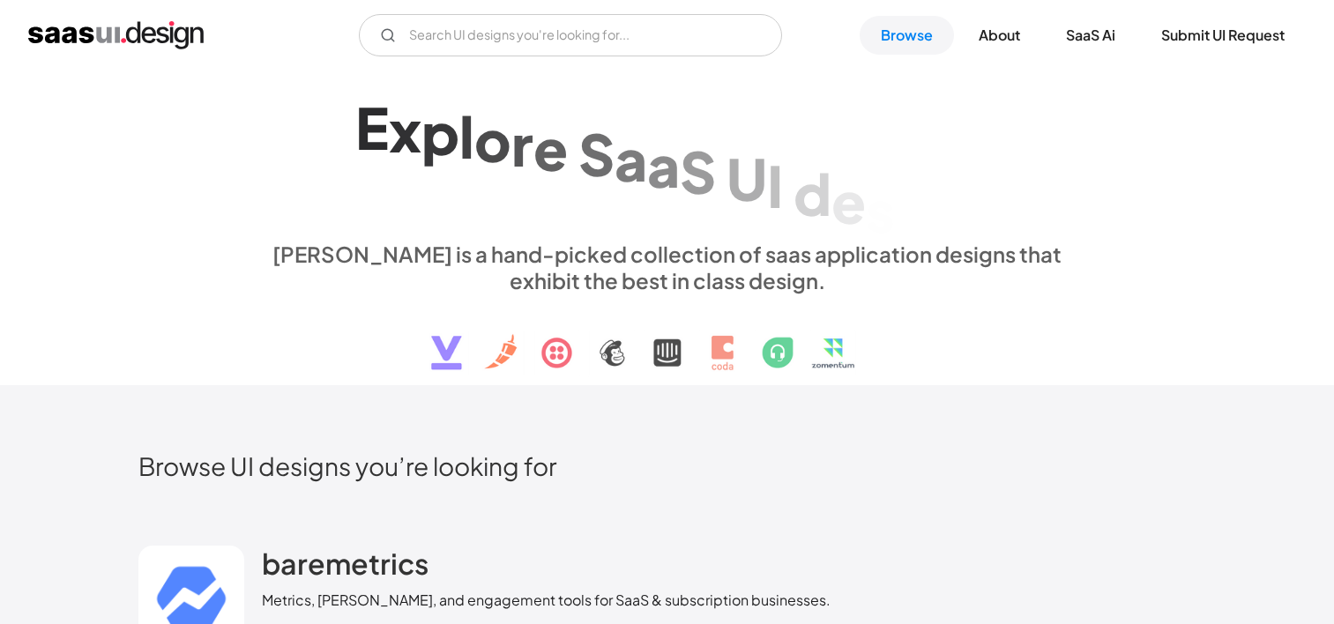 The image size is (1334, 624). What do you see at coordinates (812, 192) in the screenshot?
I see `div: d` at bounding box center [812, 192].